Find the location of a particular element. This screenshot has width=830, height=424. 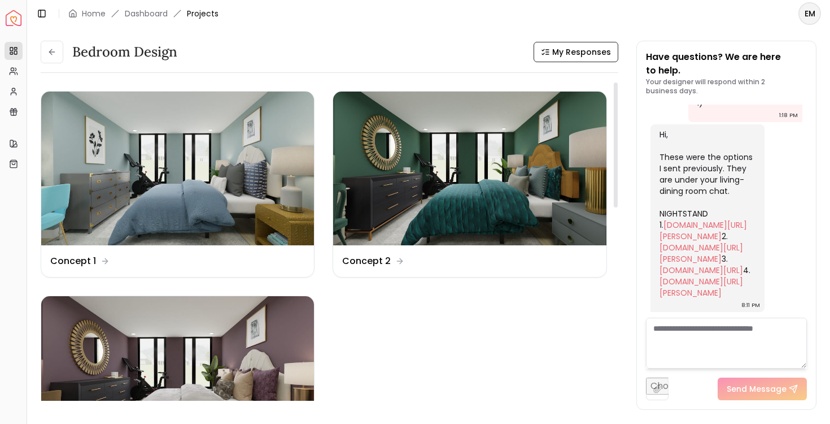

a: Home is located at coordinates (94, 14).